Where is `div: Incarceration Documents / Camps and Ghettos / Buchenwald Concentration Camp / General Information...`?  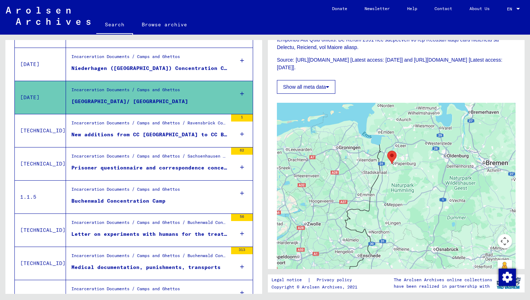
div: Incarceration Documents / Camps and Ghettos / Buchenwald Concentration Camp / General Information... is located at coordinates (149, 224).